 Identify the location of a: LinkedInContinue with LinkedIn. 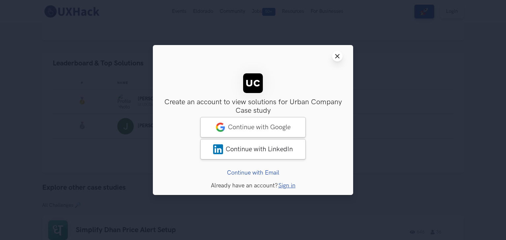
(253, 150).